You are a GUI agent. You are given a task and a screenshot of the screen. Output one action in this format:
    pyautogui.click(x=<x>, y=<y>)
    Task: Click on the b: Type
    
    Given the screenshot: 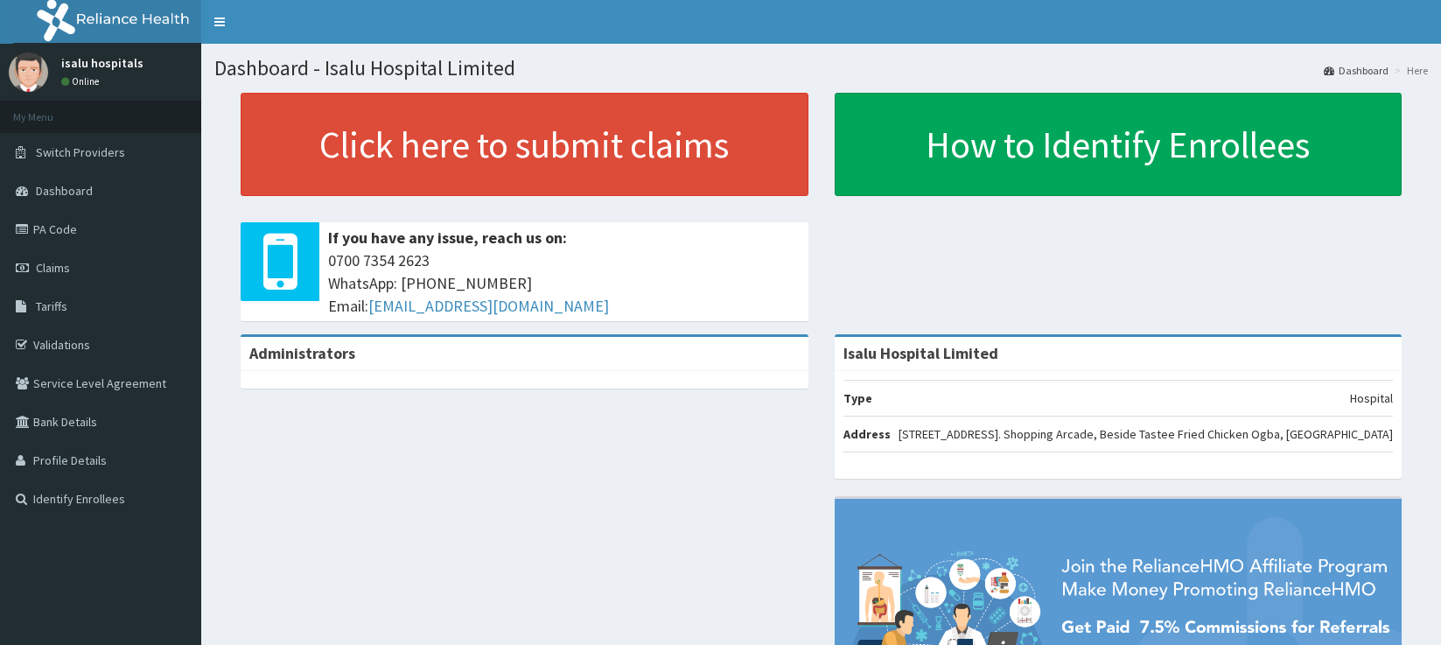 What is the action you would take?
    pyautogui.click(x=857, y=398)
    